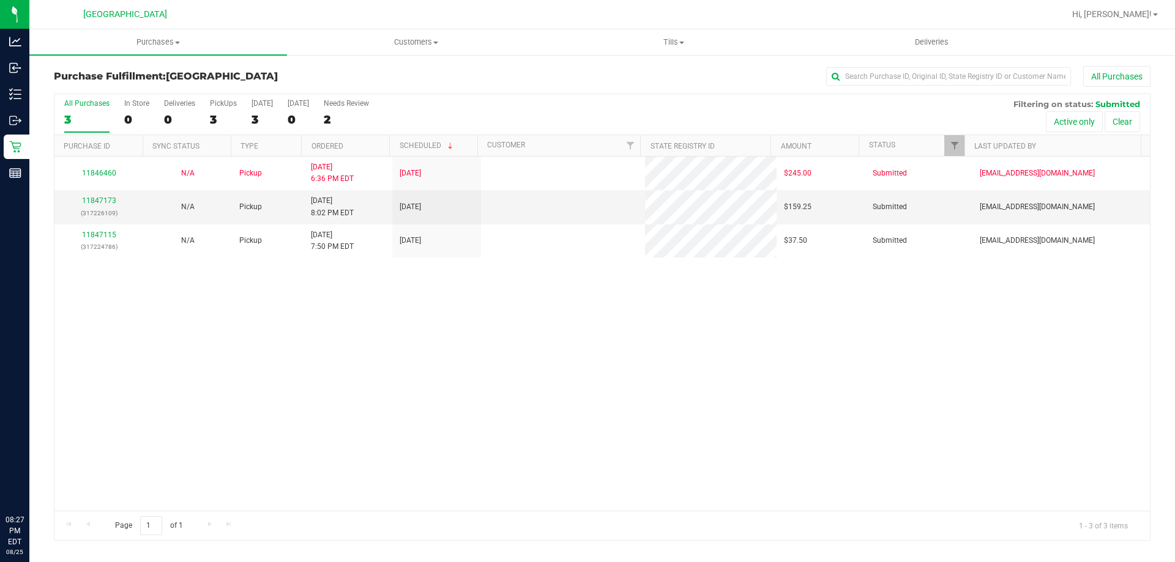 The height and width of the screenshot is (562, 1175). What do you see at coordinates (346, 119) in the screenshot?
I see `div: 2` at bounding box center [346, 119].